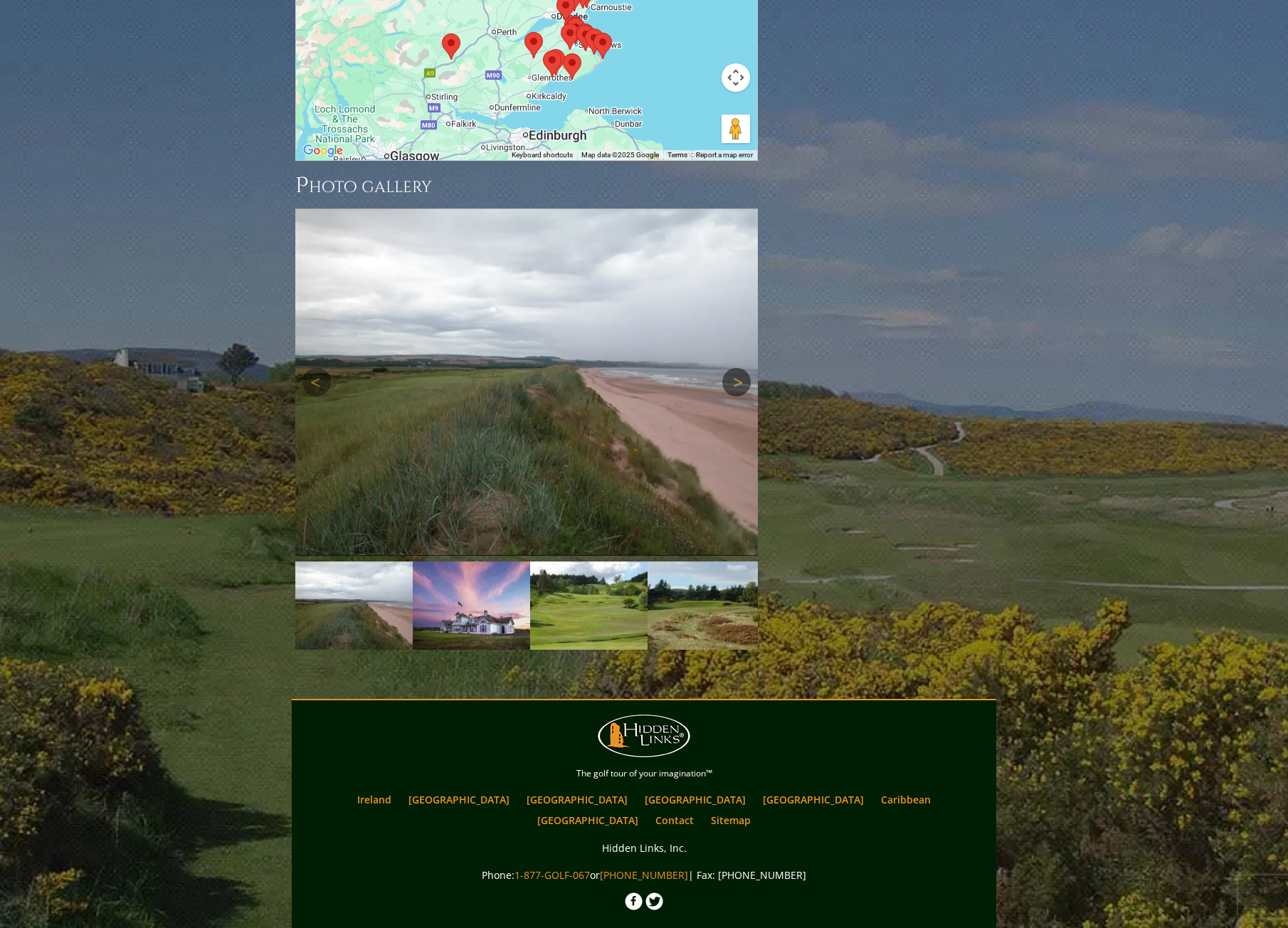 Image resolution: width=1288 pixels, height=928 pixels. What do you see at coordinates (527, 186) in the screenshot?
I see `h3: Photo Gallery` at bounding box center [527, 186].